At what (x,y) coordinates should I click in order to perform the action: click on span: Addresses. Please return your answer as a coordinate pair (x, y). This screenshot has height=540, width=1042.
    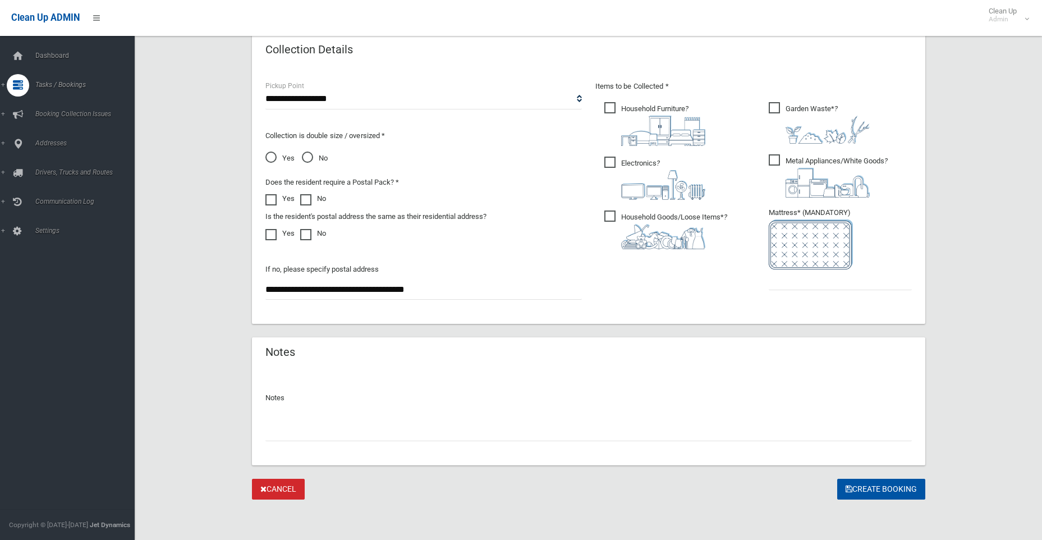
    Looking at the image, I should click on (88, 143).